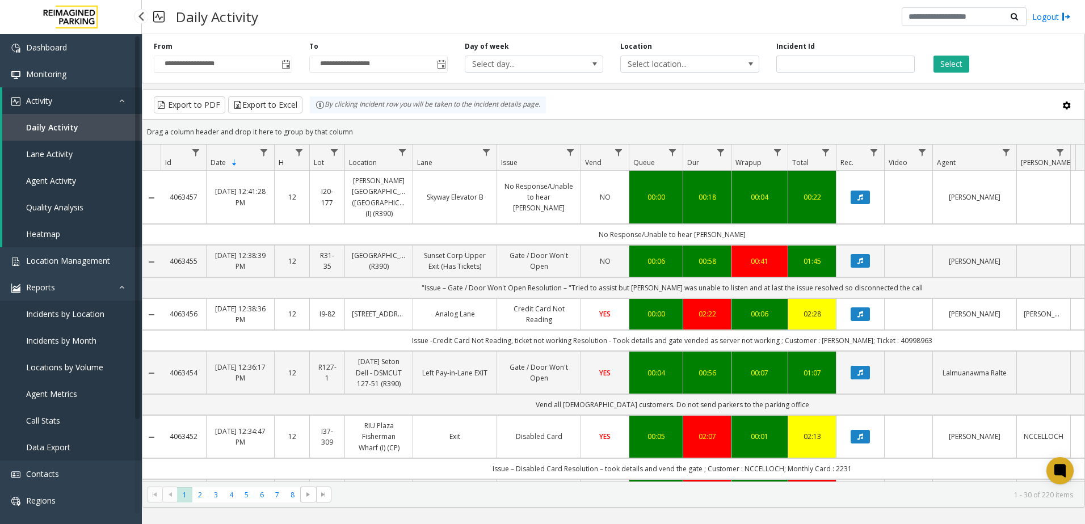 The height and width of the screenshot is (524, 1085). What do you see at coordinates (707, 197) in the screenshot?
I see `a: 00:18` at bounding box center [707, 197].